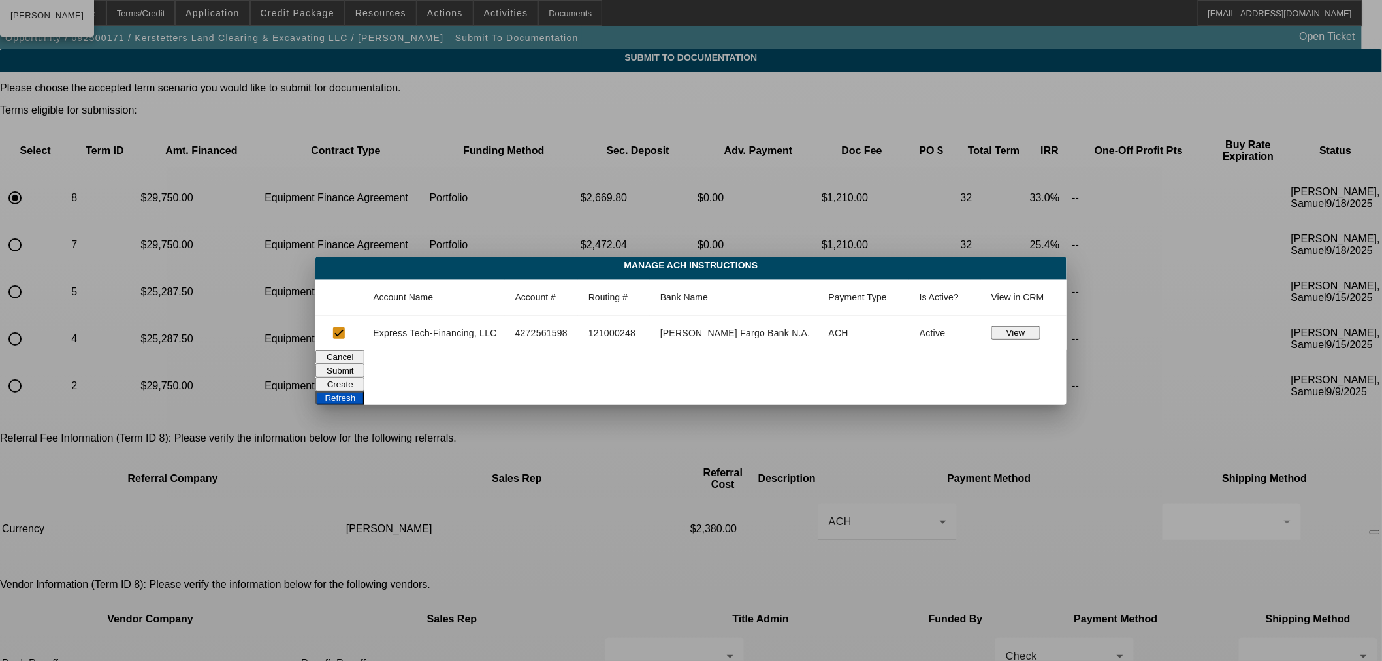  What do you see at coordinates (433, 333) in the screenshot?
I see `td: Express Tech-Financing, LLC` at bounding box center [433, 333].